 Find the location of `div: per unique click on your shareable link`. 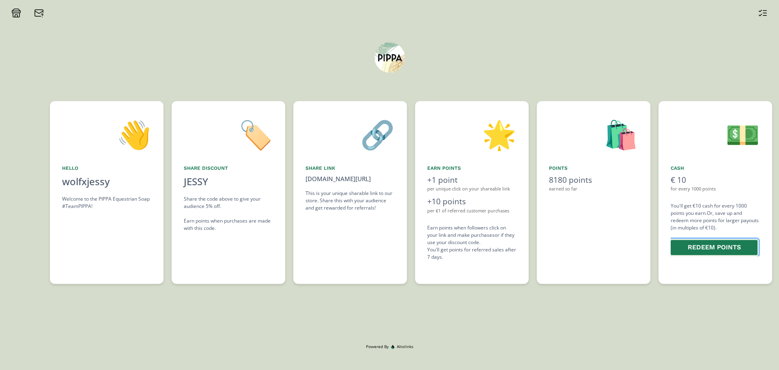

div: per unique click on your shareable link is located at coordinates (472, 189).